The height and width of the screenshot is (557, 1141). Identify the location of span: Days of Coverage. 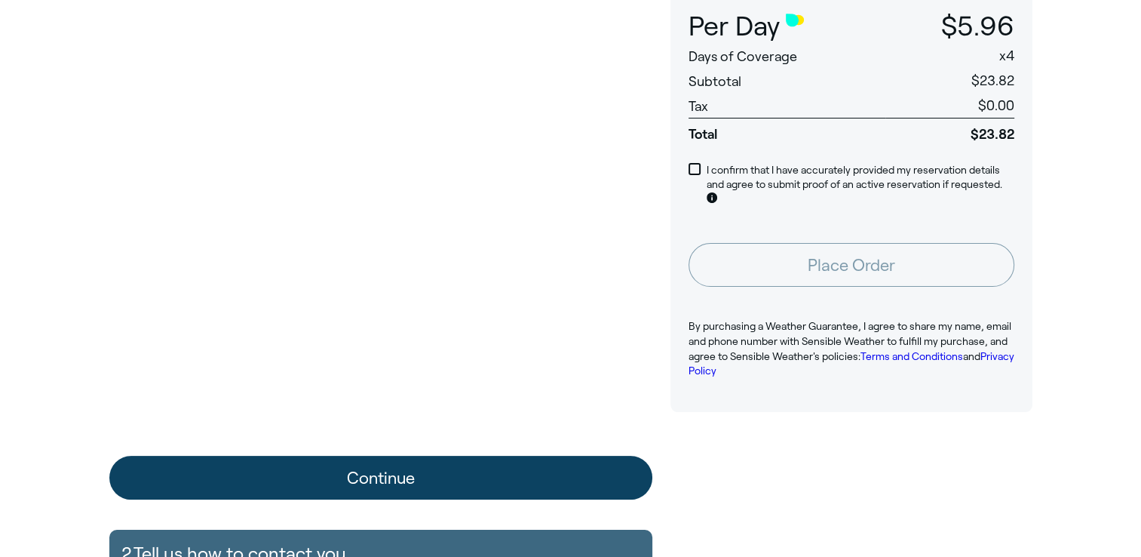
(743, 57).